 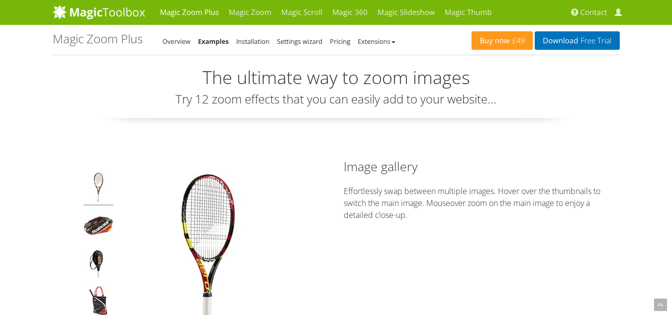 I want to click on a: Extensions, so click(x=376, y=41).